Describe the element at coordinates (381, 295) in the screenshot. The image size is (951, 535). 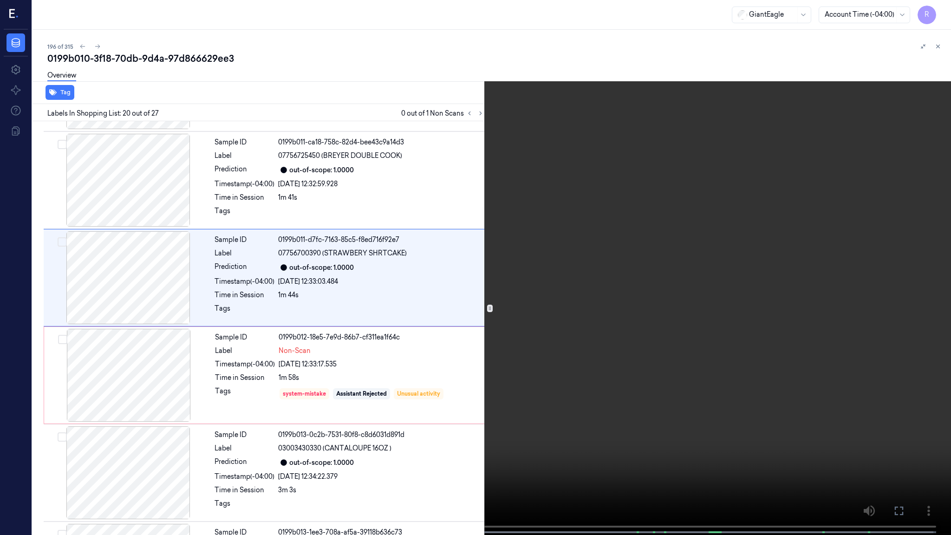
I see `div: 1m 44s` at that location.